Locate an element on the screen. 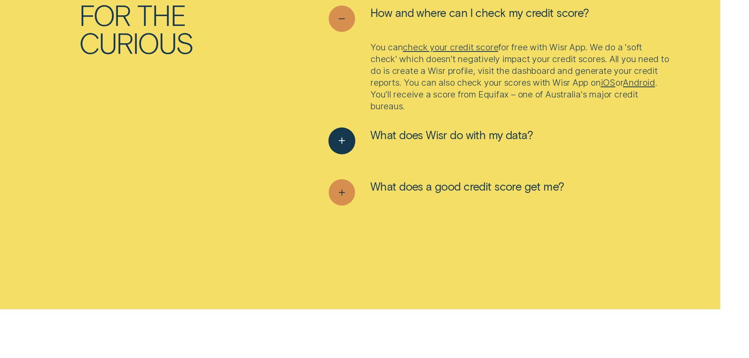 This screenshot has height=358, width=749. button: See less is located at coordinates (458, 18).